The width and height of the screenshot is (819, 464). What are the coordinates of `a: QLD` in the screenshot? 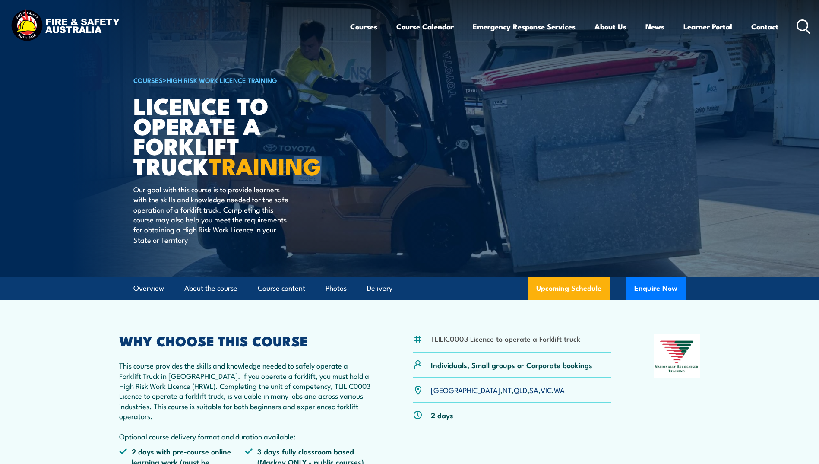 It's located at (520, 389).